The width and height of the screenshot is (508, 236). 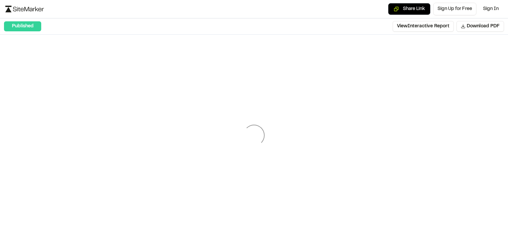 I want to click on img: logo-black-rebrand.svg, so click(x=25, y=9).